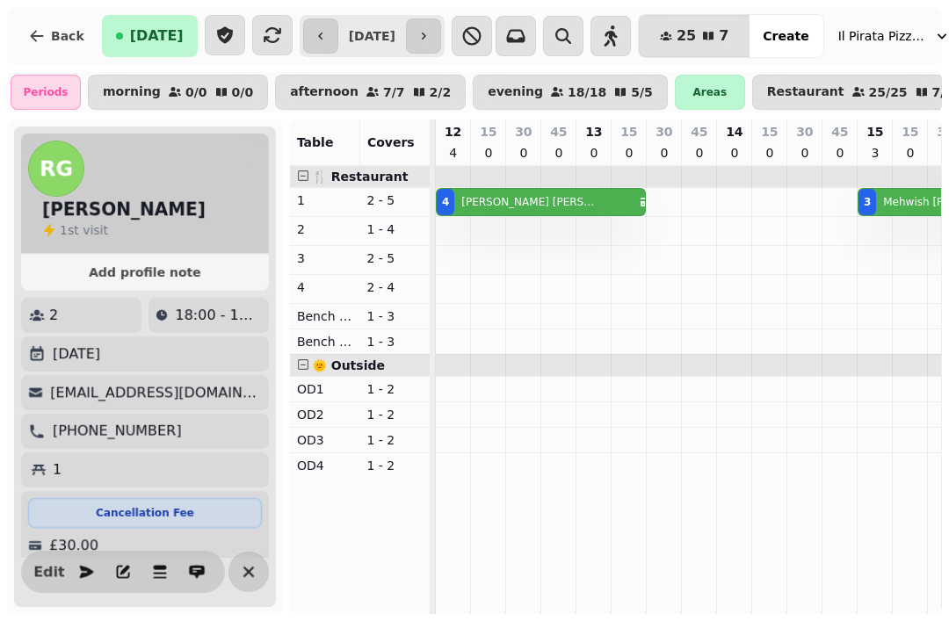 The height and width of the screenshot is (621, 949). What do you see at coordinates (68, 36) in the screenshot?
I see `span: Back` at bounding box center [68, 36].